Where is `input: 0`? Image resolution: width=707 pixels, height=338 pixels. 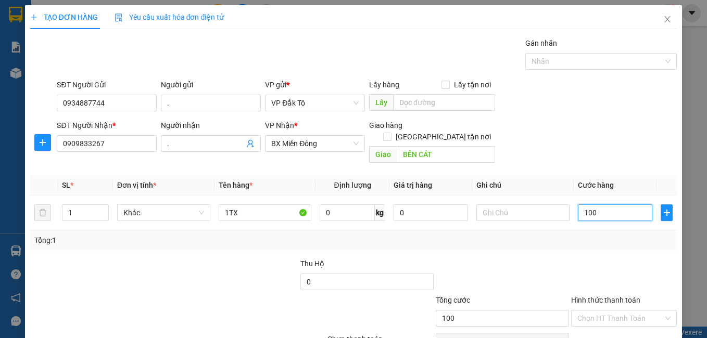
input: 0 is located at coordinates (431, 213).